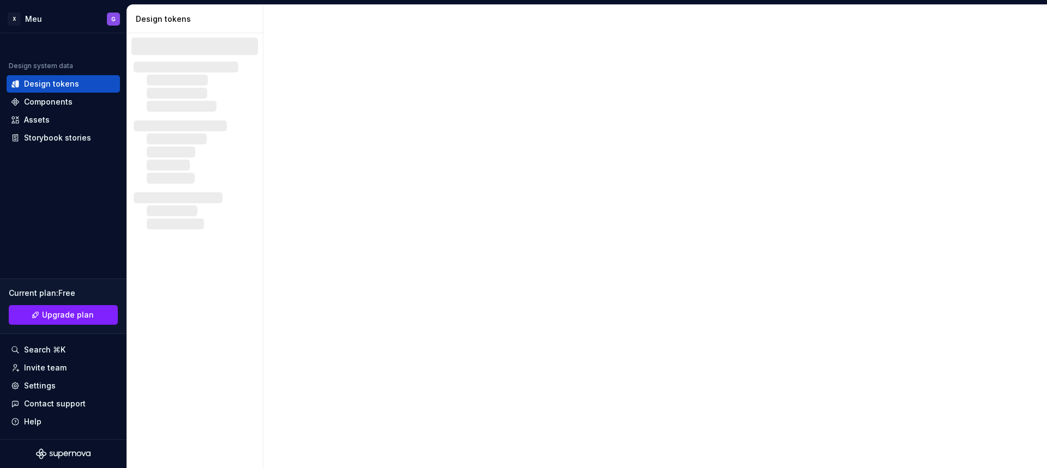 This screenshot has height=468, width=1047. Describe the element at coordinates (63, 454) in the screenshot. I see `a: Supernova Logo` at that location.